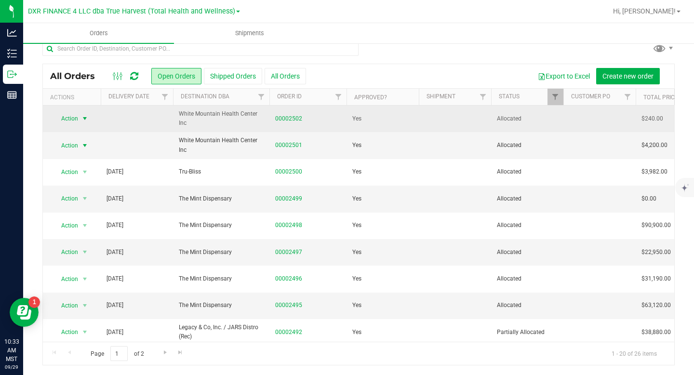 Image resolution: width=694 pixels, height=375 pixels. I want to click on a: 00002502, so click(289, 118).